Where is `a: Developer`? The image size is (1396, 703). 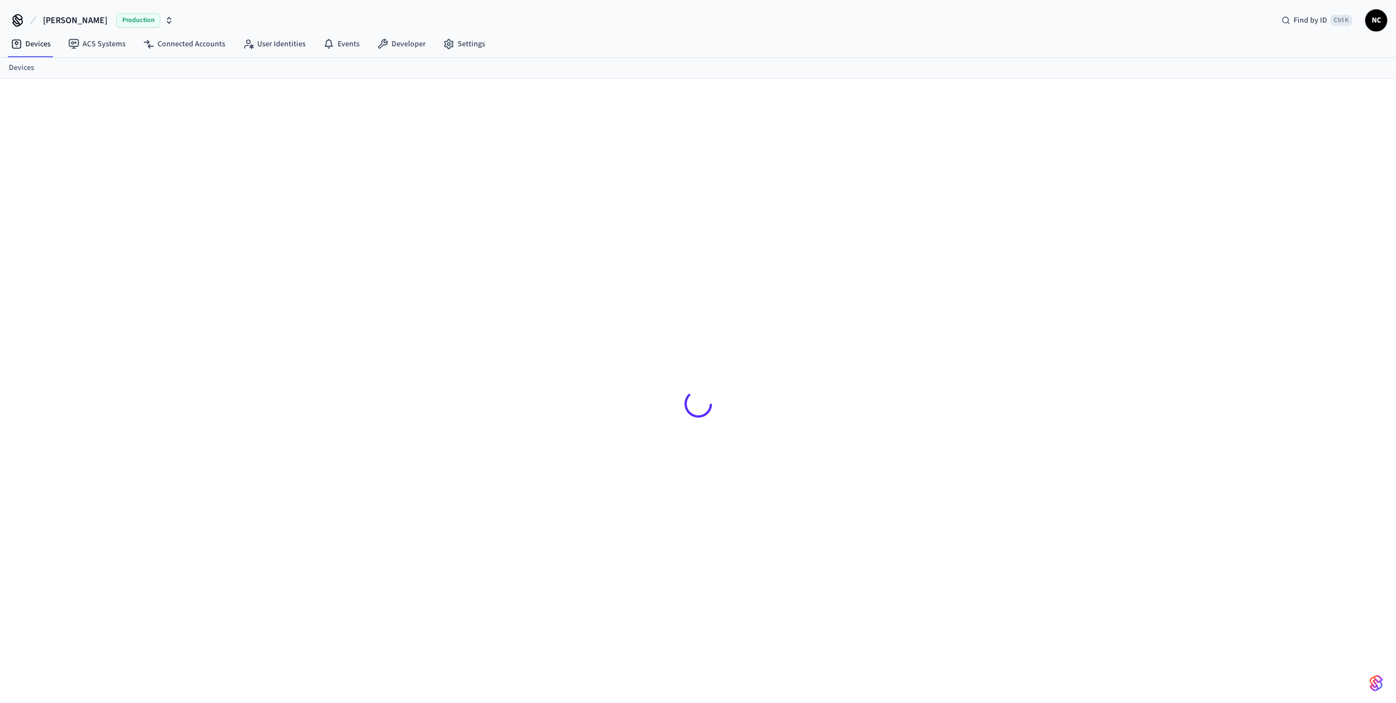 a: Developer is located at coordinates (402, 44).